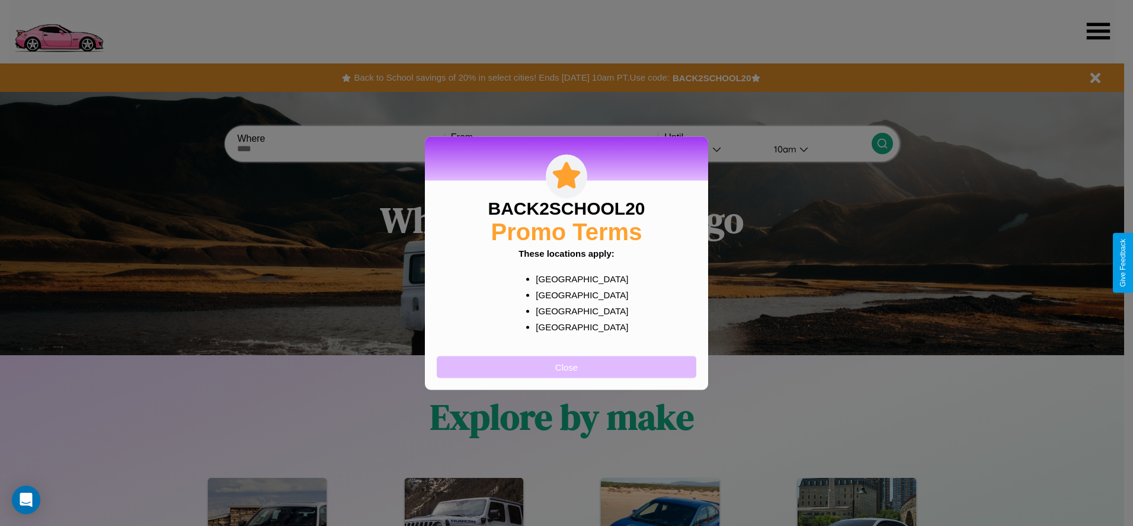 The width and height of the screenshot is (1133, 526). Describe the element at coordinates (567, 231) in the screenshot. I see `h2: Promo Terms` at that location.